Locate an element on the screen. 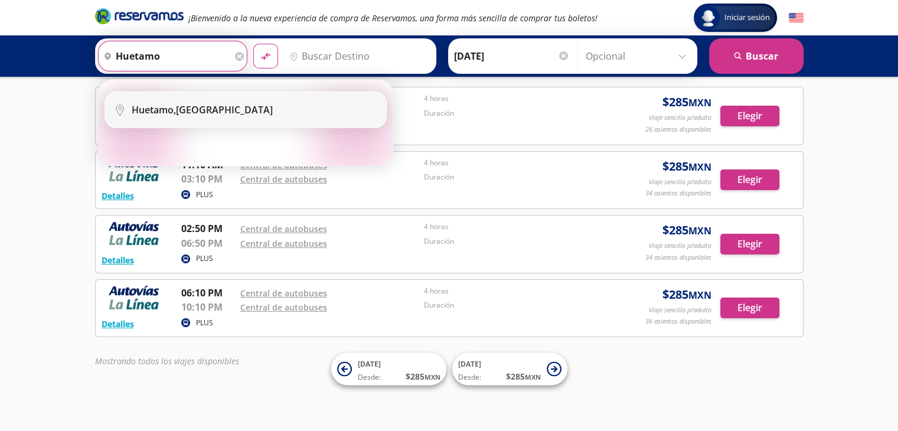  i: Brand Logo is located at coordinates (139, 16).